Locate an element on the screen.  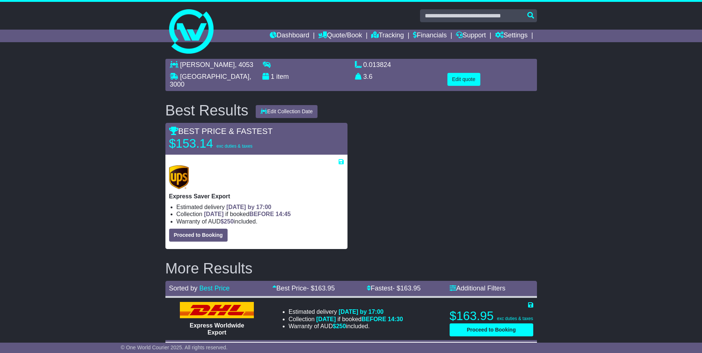
p: $163.95 is located at coordinates (491, 316).